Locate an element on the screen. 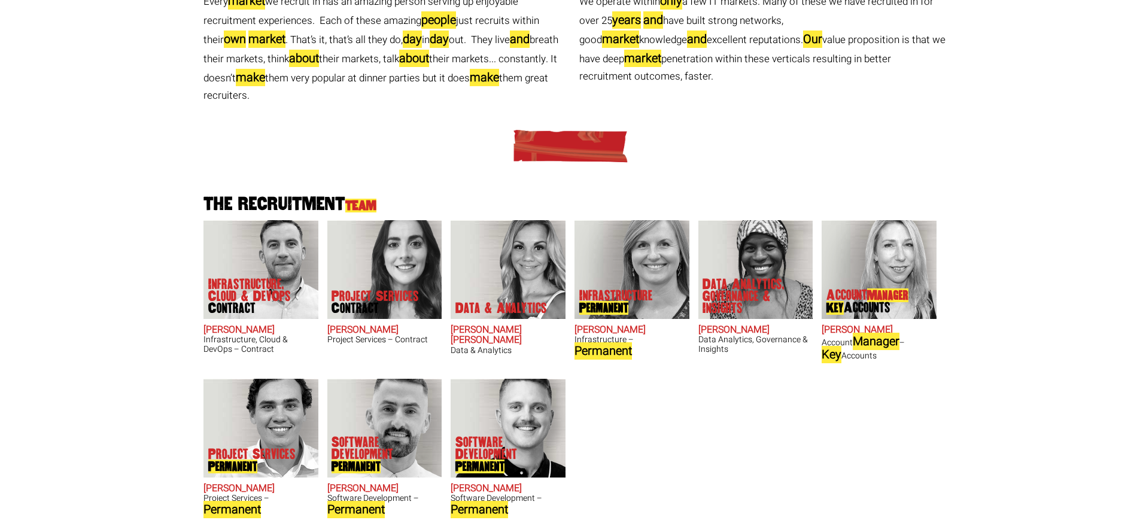 The height and width of the screenshot is (520, 1140). p: Data Analytics, Governance & Insights is located at coordinates (750, 296).